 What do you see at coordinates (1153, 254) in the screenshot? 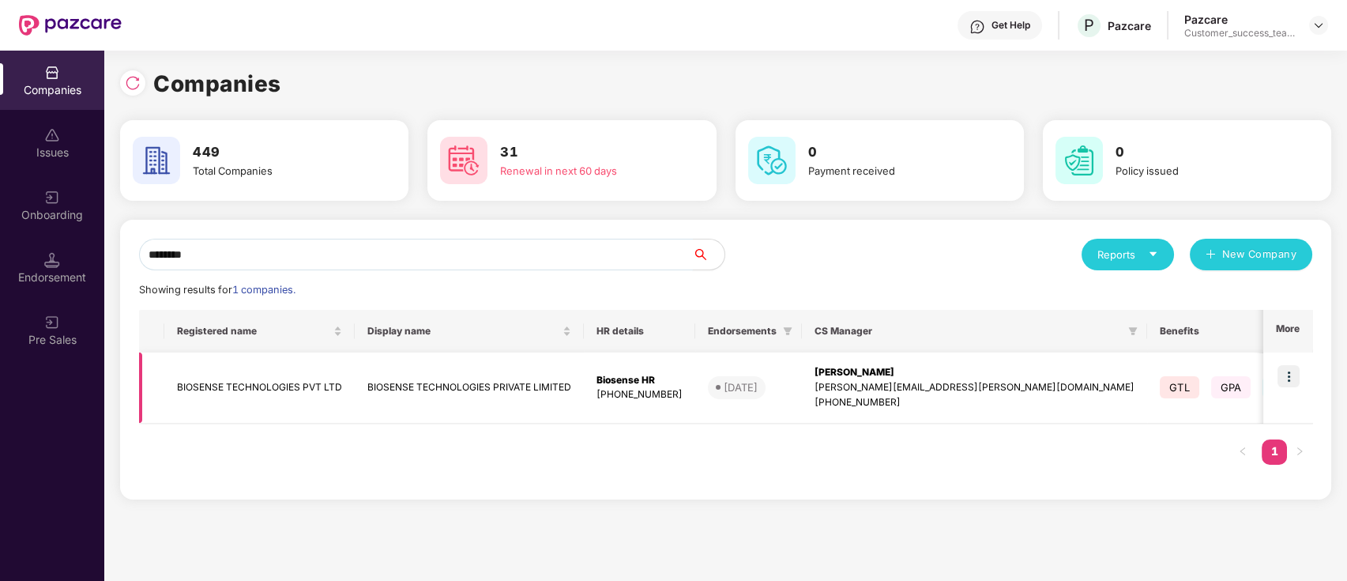
I see `span: caret-down` at bounding box center [1153, 254].